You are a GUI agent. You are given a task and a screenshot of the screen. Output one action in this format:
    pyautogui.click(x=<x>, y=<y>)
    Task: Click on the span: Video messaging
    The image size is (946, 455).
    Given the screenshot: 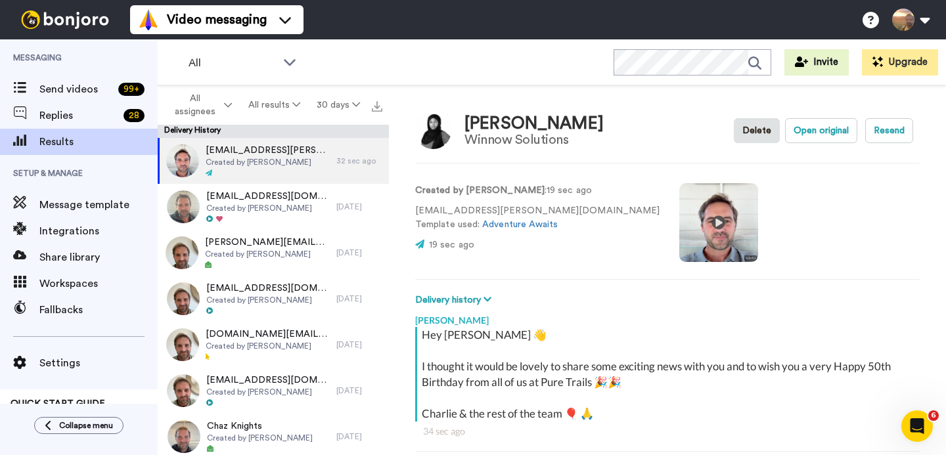 What is the action you would take?
    pyautogui.click(x=217, y=20)
    